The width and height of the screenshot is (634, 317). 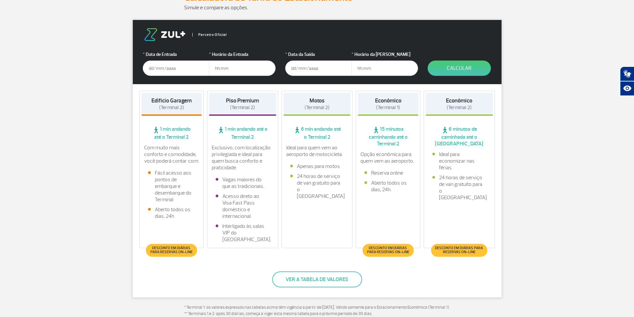 I want to click on p: Ideal para quem vem ao aeroporto de motocicleta., so click(x=317, y=151).